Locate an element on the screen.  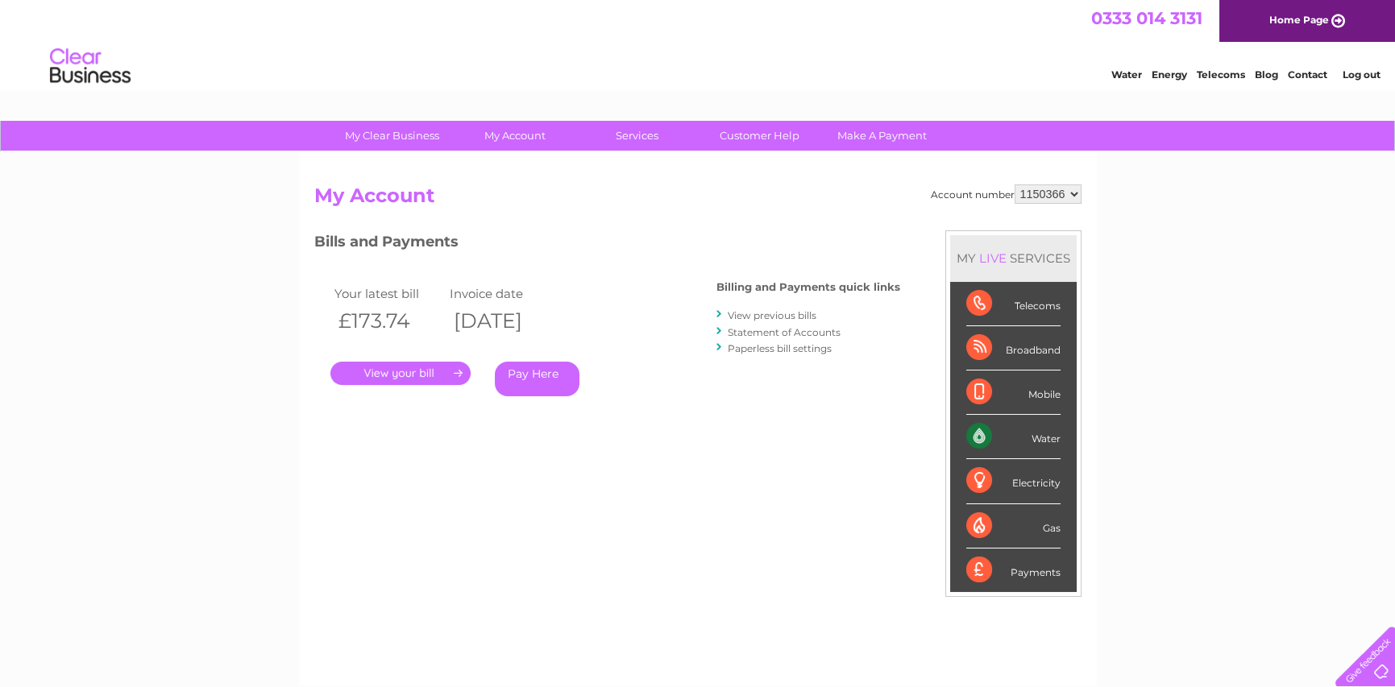
div: Telecoms is located at coordinates (1013, 304).